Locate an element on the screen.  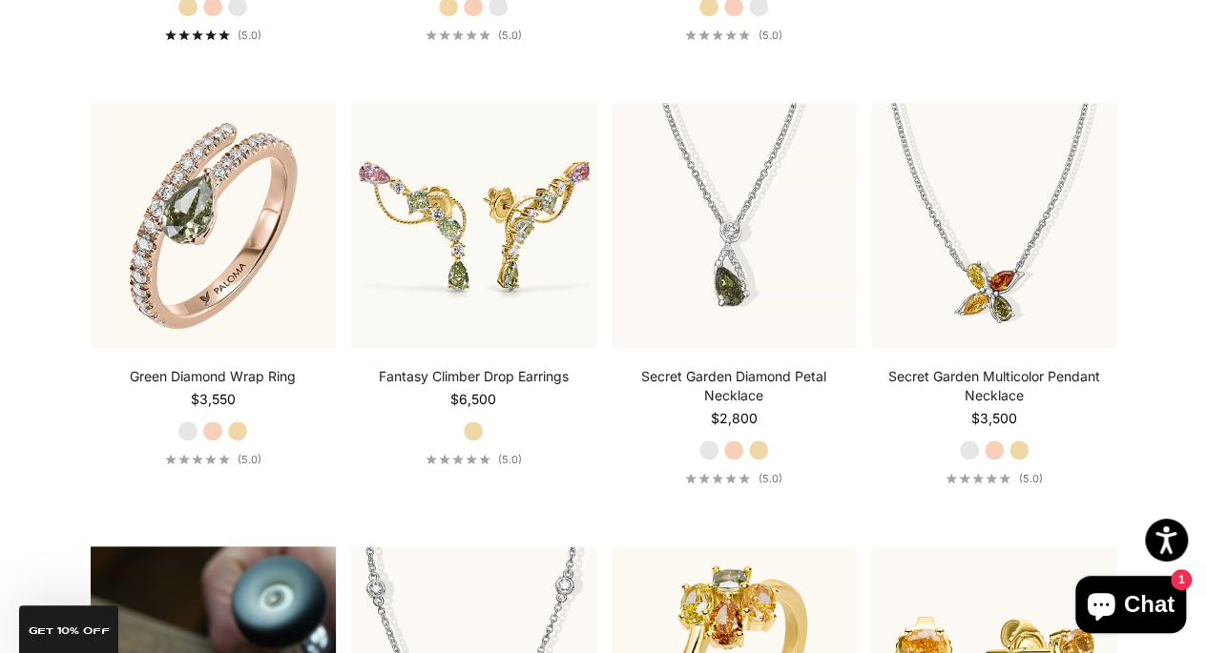
span: GET 10% Off is located at coordinates (69, 632).